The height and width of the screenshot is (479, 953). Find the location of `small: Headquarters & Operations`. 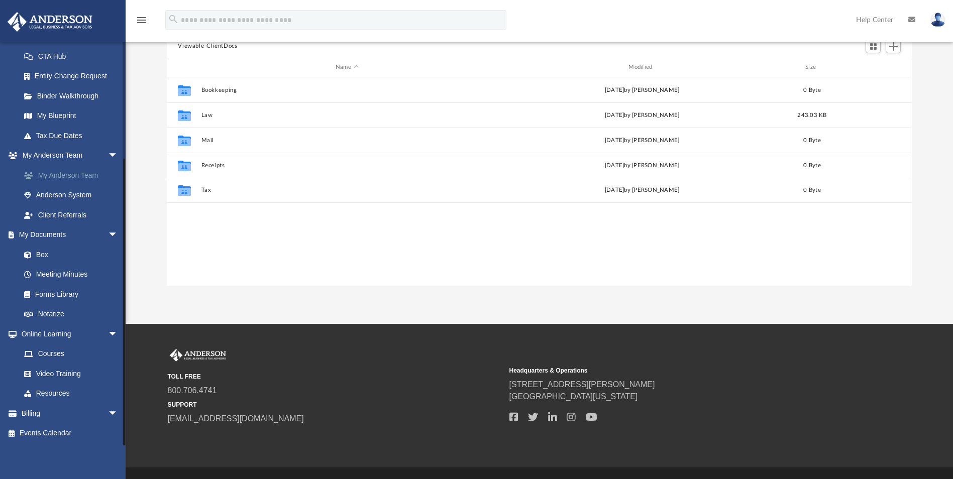

small: Headquarters & Operations is located at coordinates (677, 371).